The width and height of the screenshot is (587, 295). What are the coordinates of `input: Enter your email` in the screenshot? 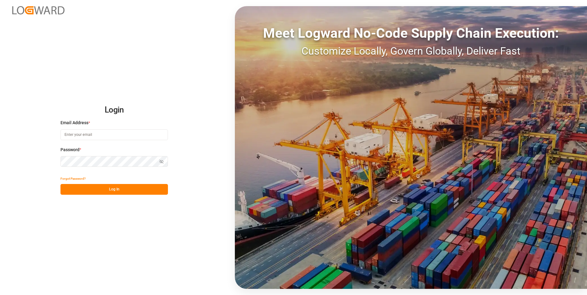 It's located at (114, 135).